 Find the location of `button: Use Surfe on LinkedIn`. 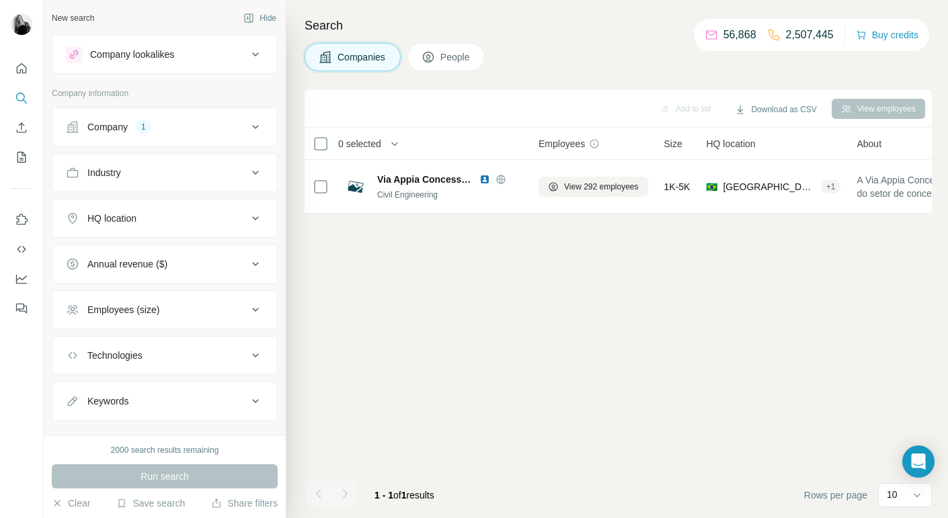

button: Use Surfe on LinkedIn is located at coordinates (22, 220).